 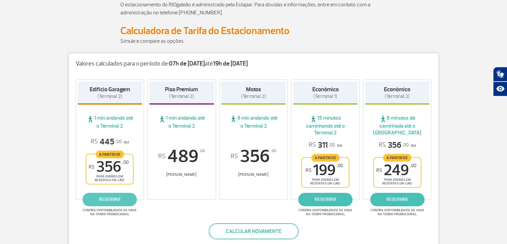 What do you see at coordinates (325, 170) in the screenshot?
I see `span: 199` at bounding box center [325, 170].